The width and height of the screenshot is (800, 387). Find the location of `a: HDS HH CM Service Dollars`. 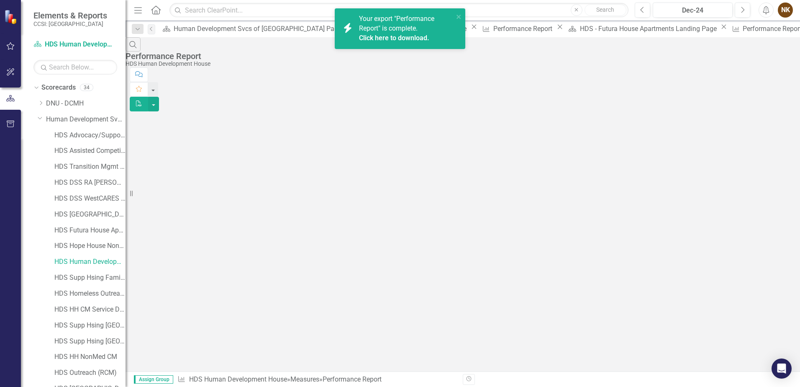

a: HDS HH CM Service Dollars is located at coordinates (90, 309).